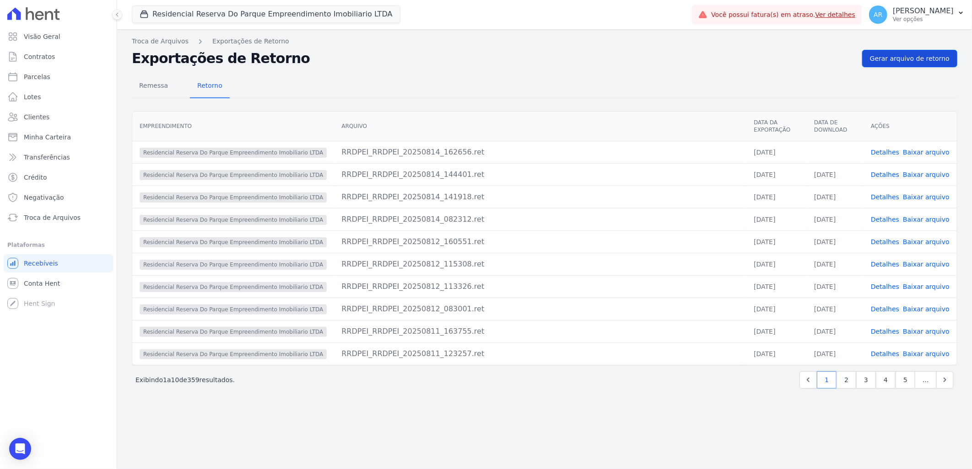 This screenshot has width=972, height=469. I want to click on span: Retorno, so click(210, 86).